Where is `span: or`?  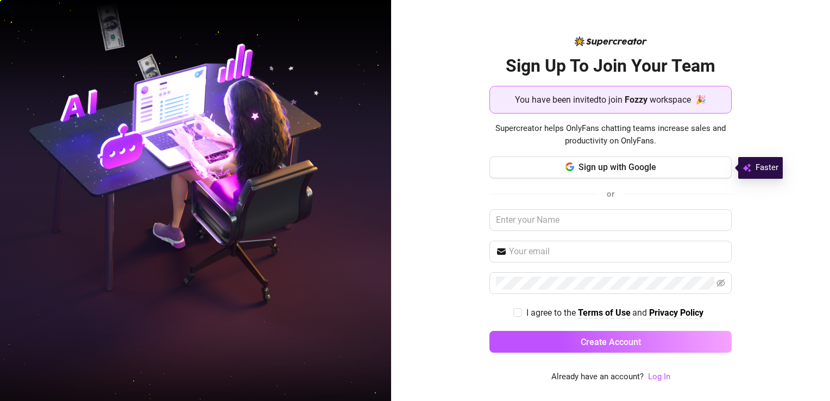 span: or is located at coordinates (611, 194).